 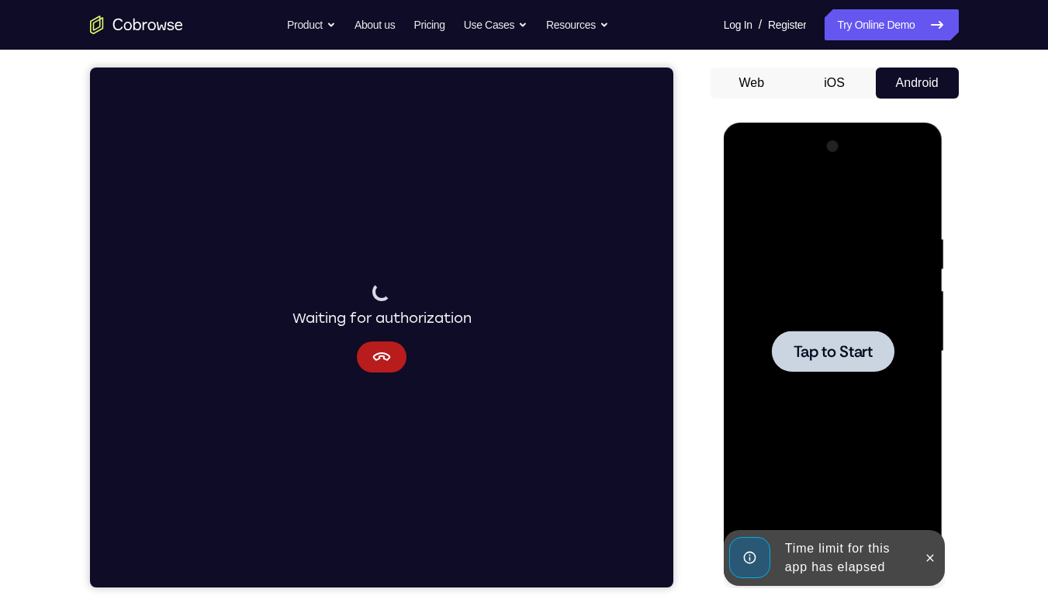 I want to click on a: Go to the home page, so click(x=137, y=25).